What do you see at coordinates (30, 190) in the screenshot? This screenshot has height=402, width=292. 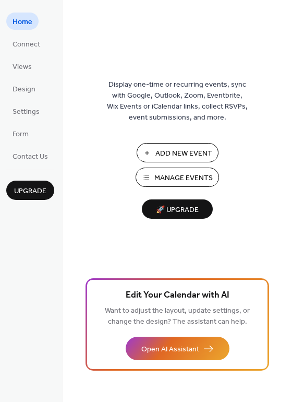 I see `button: Upgrade` at bounding box center [30, 190].